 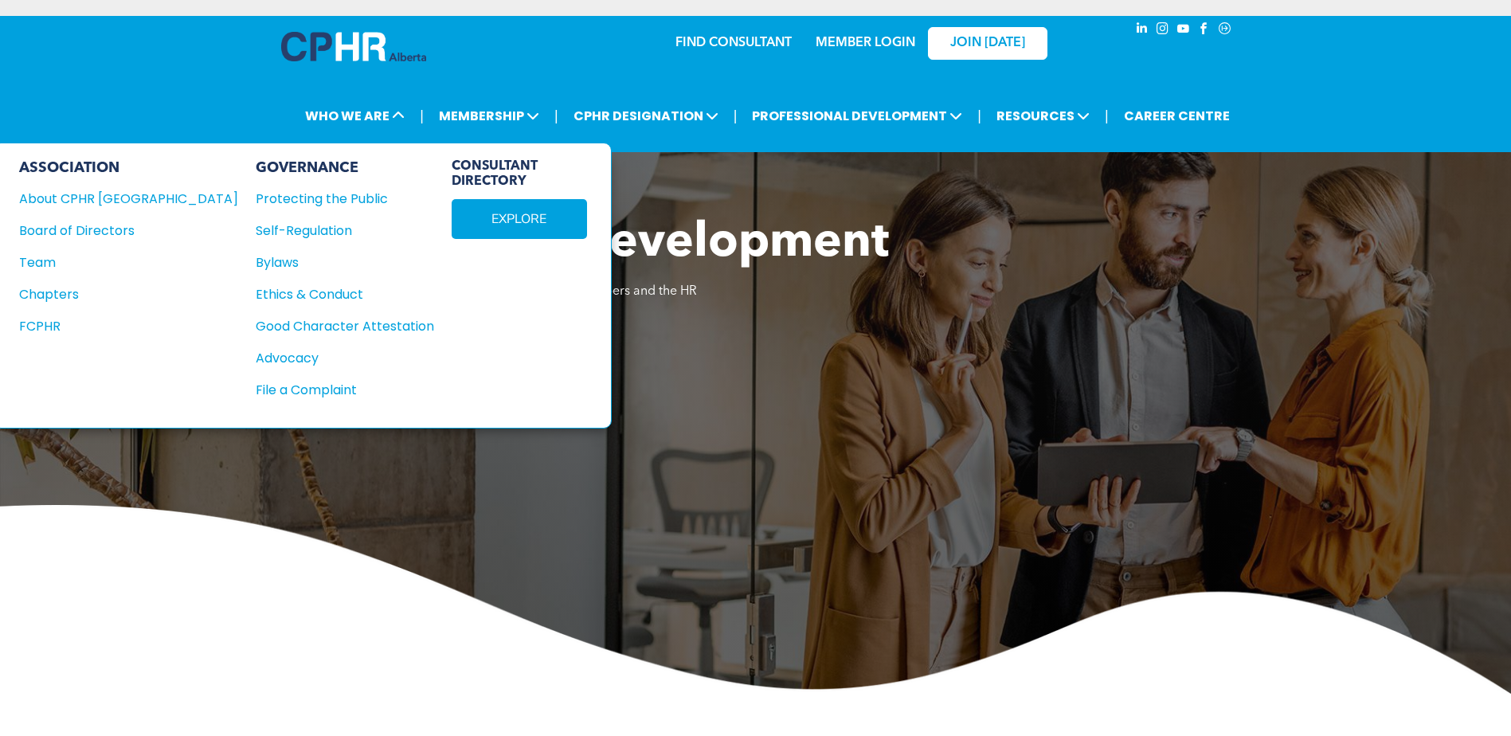 I want to click on a: EXPLORE, so click(x=519, y=219).